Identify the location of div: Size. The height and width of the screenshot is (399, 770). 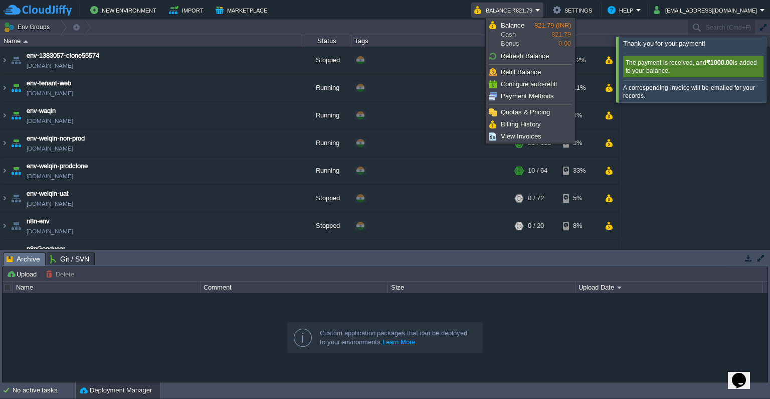
(482, 287).